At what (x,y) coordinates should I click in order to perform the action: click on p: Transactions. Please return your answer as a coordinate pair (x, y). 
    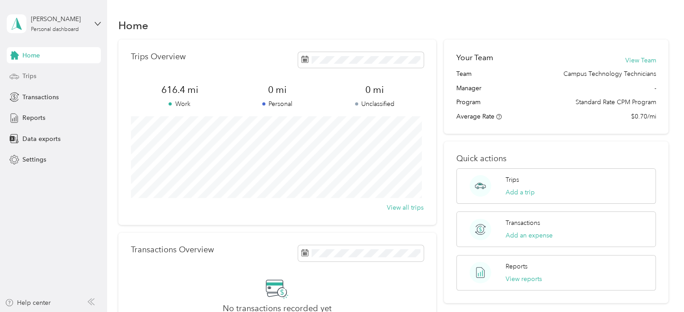
    Looking at the image, I should click on (523, 222).